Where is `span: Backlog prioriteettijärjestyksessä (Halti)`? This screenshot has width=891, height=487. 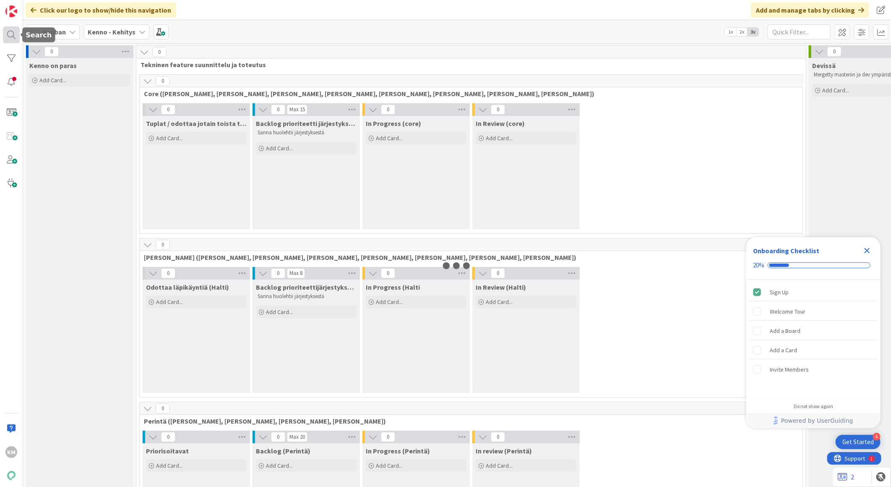
span: Backlog prioriteettijärjestyksessä (Halti) is located at coordinates (306, 287).